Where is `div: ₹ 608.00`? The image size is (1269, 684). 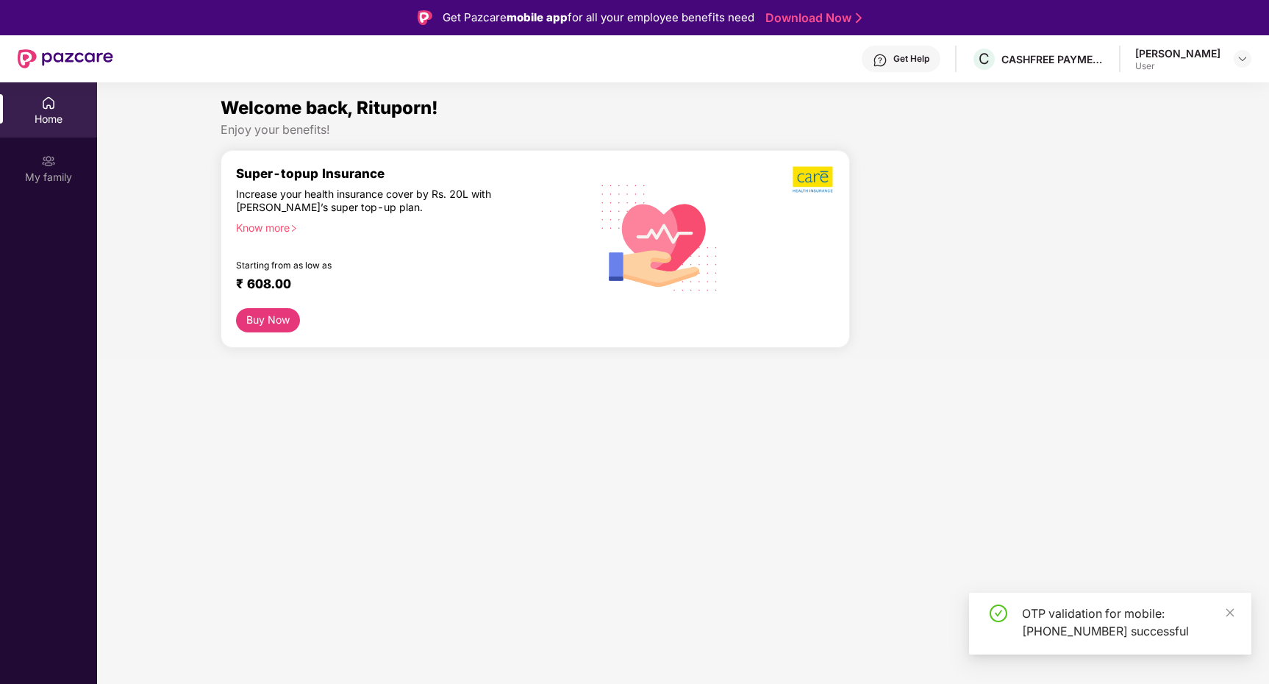
div: ₹ 608.00 is located at coordinates (403, 285).